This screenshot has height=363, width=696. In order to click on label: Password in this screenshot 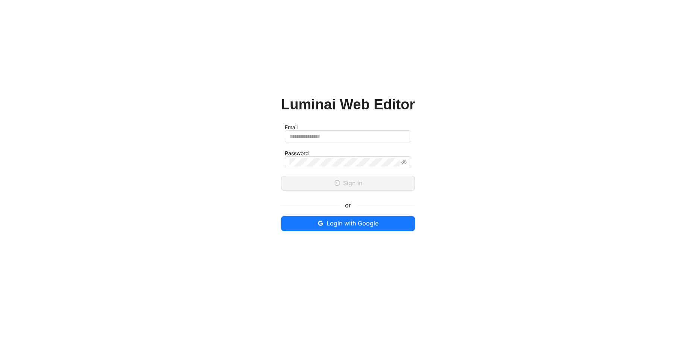, I will do `click(297, 153)`.